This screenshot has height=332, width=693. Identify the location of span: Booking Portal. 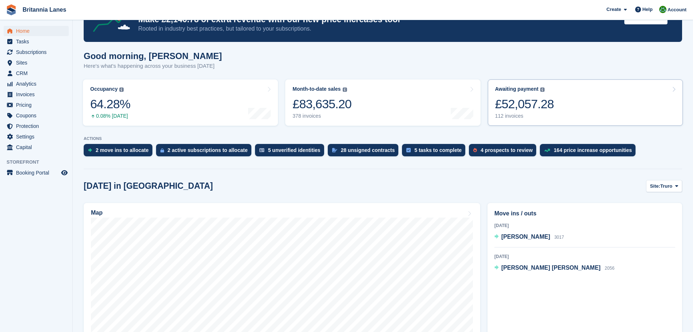
(38, 173).